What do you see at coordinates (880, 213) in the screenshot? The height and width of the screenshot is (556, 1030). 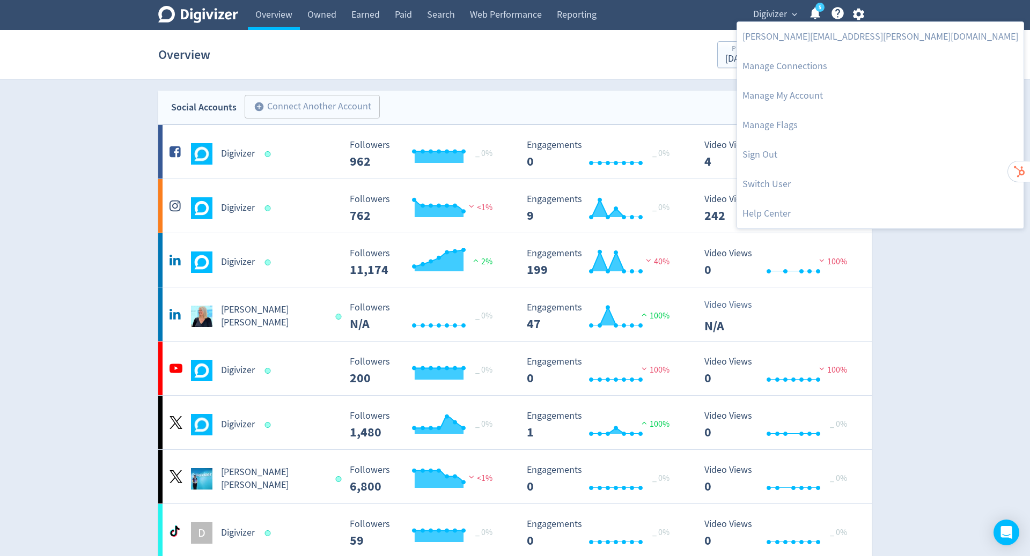 I see `a: Help Center` at bounding box center [880, 213].